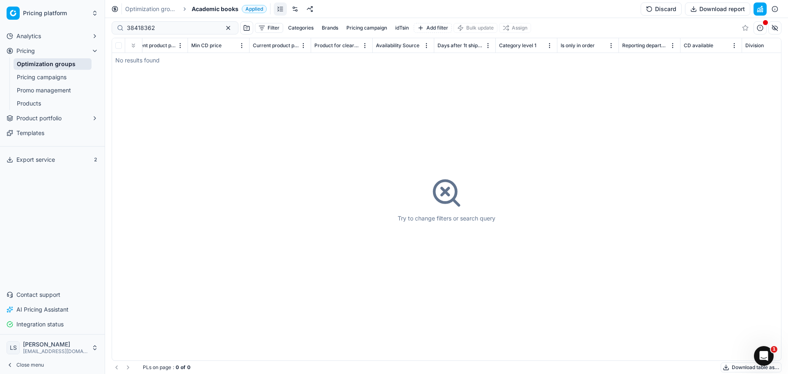  I want to click on button: Product portfolio, so click(52, 118).